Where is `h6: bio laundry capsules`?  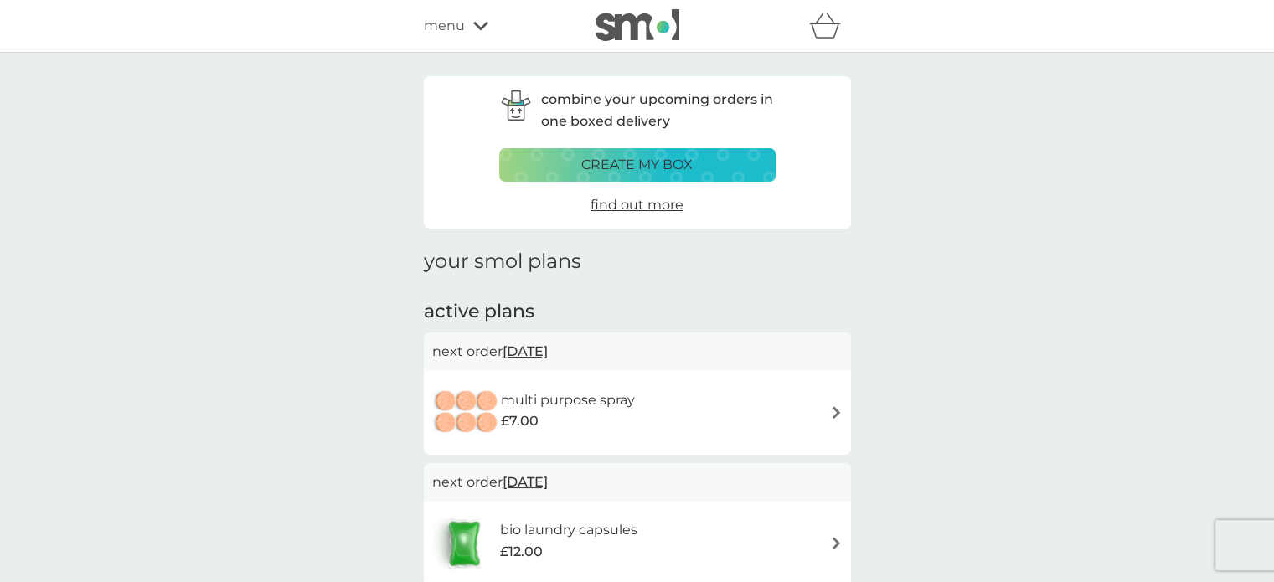 h6: bio laundry capsules is located at coordinates (569, 530).